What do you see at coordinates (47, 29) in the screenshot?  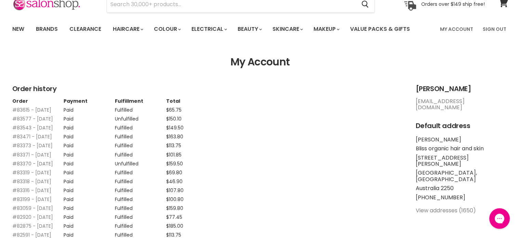 I see `a: Brands` at bounding box center [47, 29].